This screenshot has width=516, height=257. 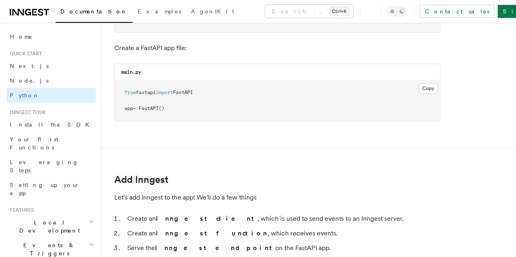 What do you see at coordinates (206, 219) in the screenshot?
I see `strong: Inngest client` at bounding box center [206, 219].